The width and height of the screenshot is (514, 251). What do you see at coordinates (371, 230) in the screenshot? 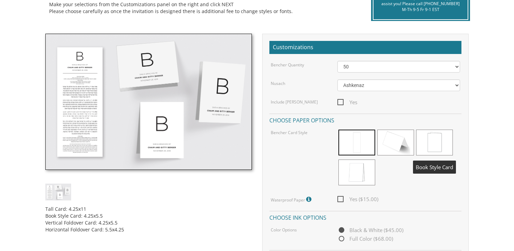
I see `span: Black & White ($45.00)` at bounding box center [371, 230].